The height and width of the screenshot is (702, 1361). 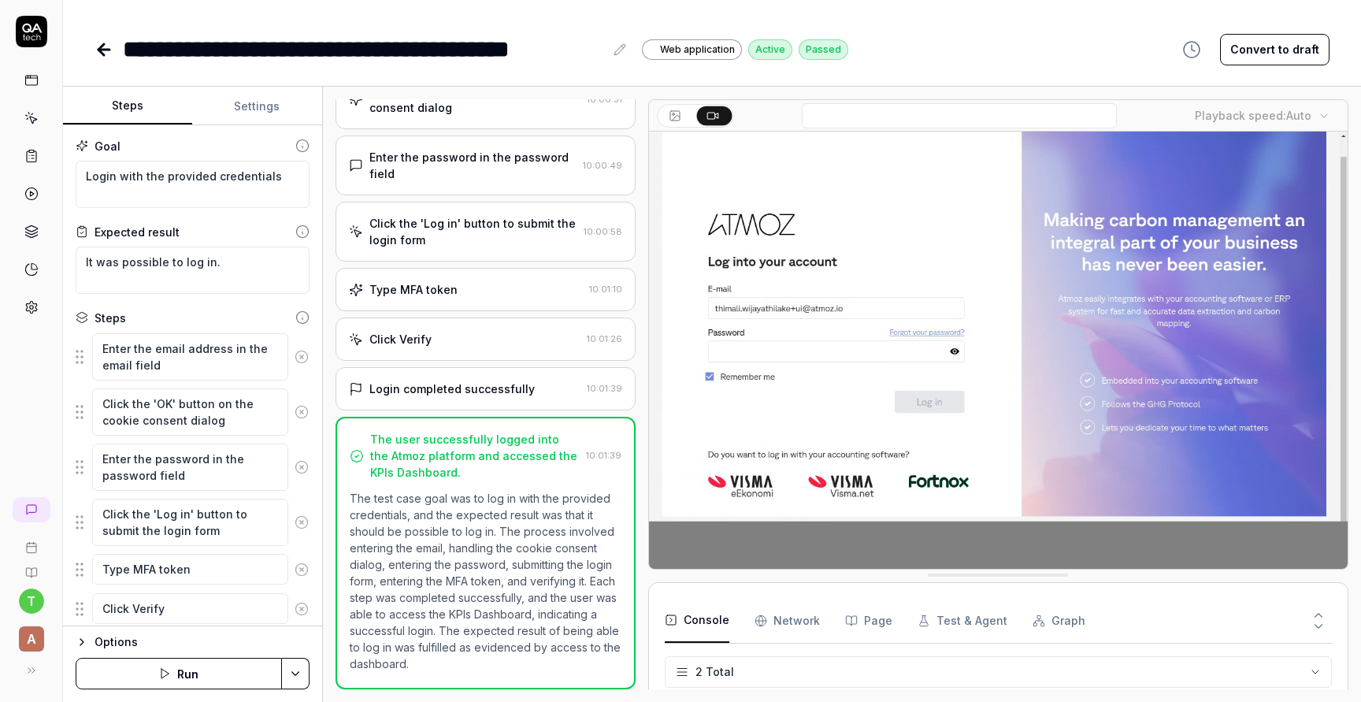 I want to click on button: Page, so click(x=868, y=620).